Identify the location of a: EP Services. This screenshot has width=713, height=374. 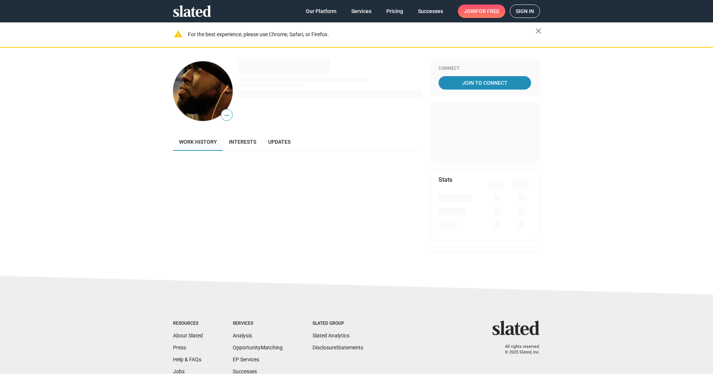
(246, 359).